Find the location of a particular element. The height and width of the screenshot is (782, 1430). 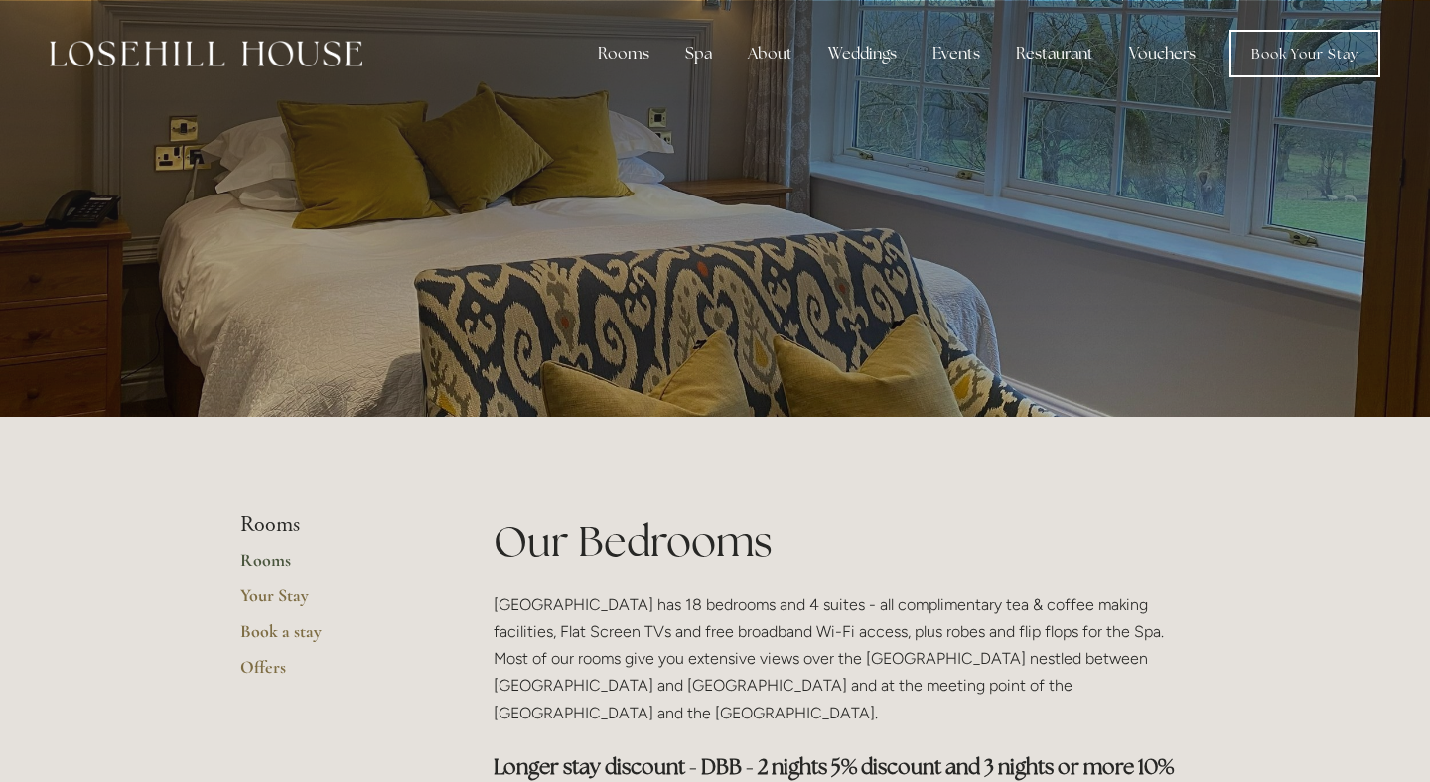

a: Your Stay is located at coordinates (335, 603).